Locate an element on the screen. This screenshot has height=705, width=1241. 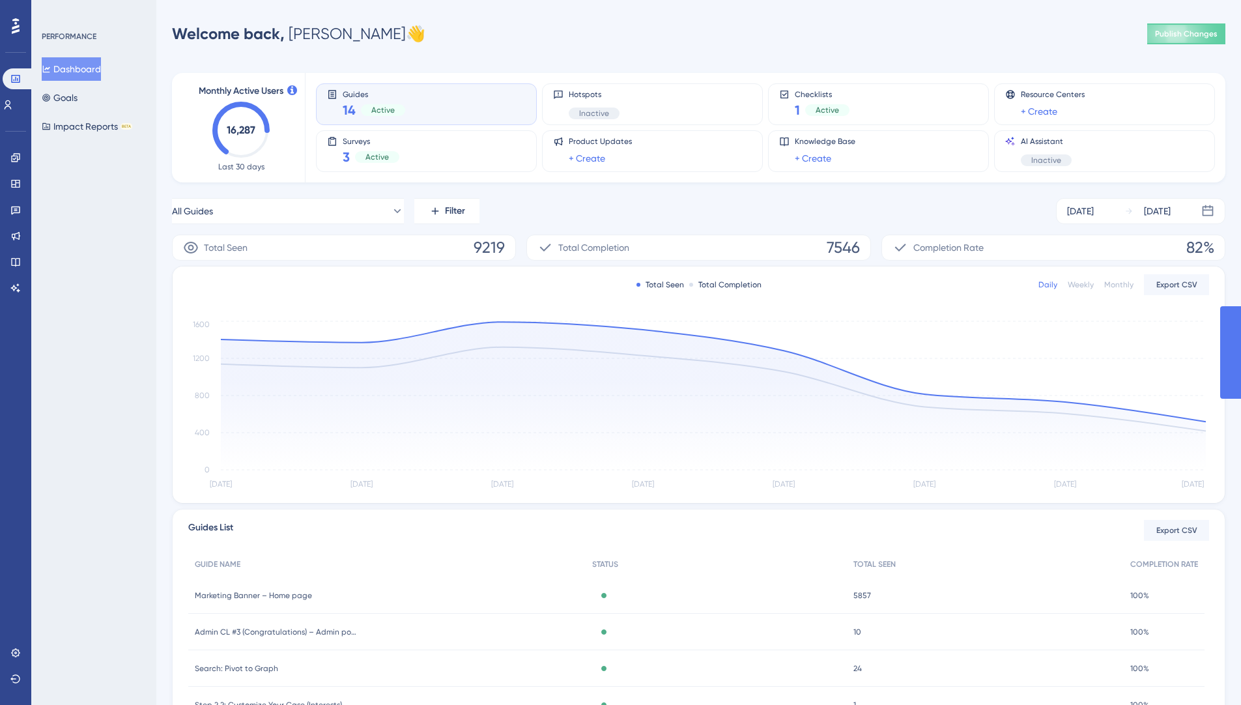
tspan: 1200 is located at coordinates (201, 358).